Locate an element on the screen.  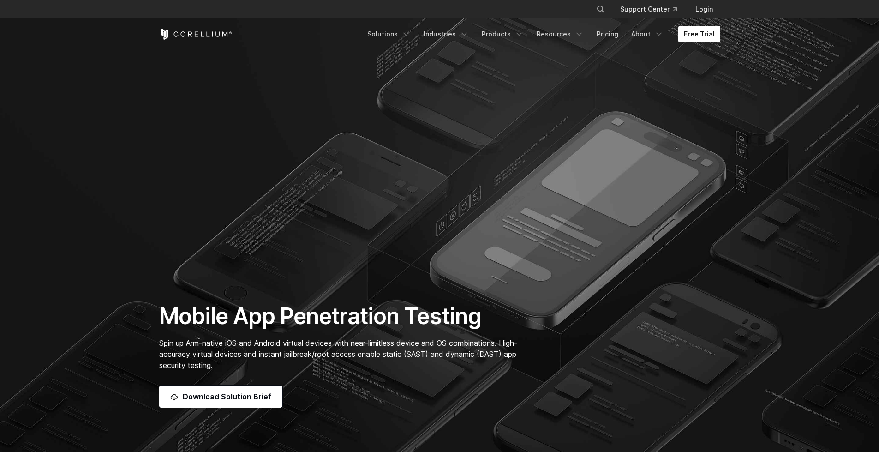
span: Download Solution Brief is located at coordinates (227, 396).